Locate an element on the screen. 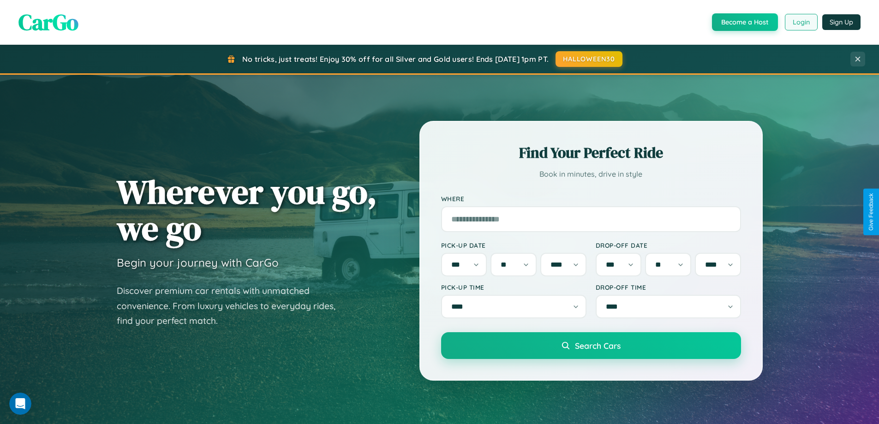  label: Pick-up Date is located at coordinates (514, 245).